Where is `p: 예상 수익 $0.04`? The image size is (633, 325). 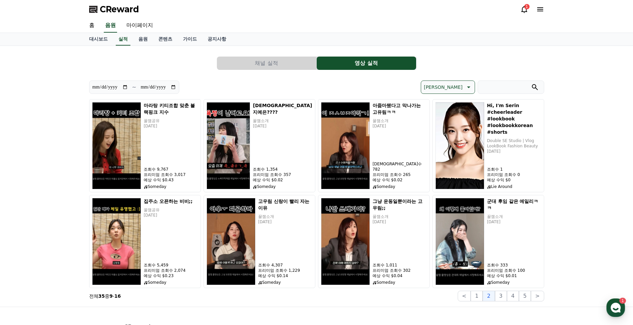
p: 예상 수익 $0.04 is located at coordinates (400, 276).